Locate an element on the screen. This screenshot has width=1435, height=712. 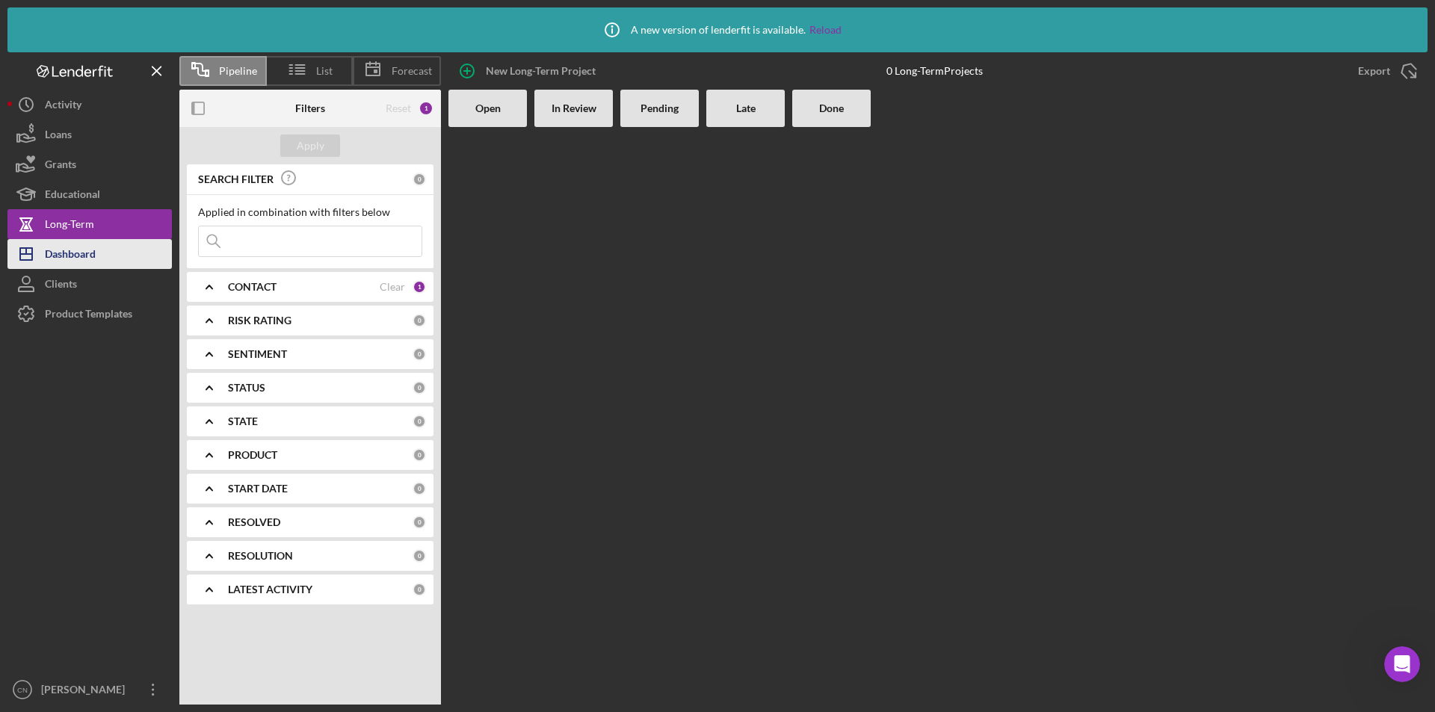
button: Loans is located at coordinates (90, 135).